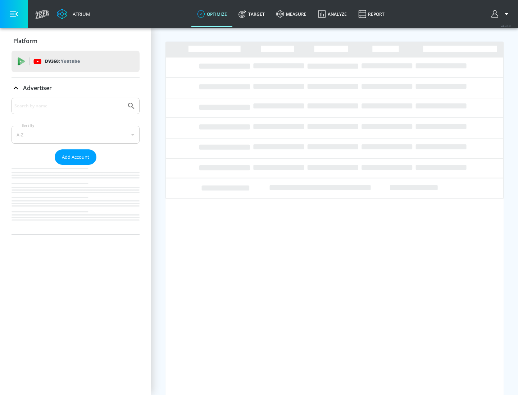 This screenshot has width=518, height=395. Describe the element at coordinates (73, 14) in the screenshot. I see `a: Atrium` at that location.